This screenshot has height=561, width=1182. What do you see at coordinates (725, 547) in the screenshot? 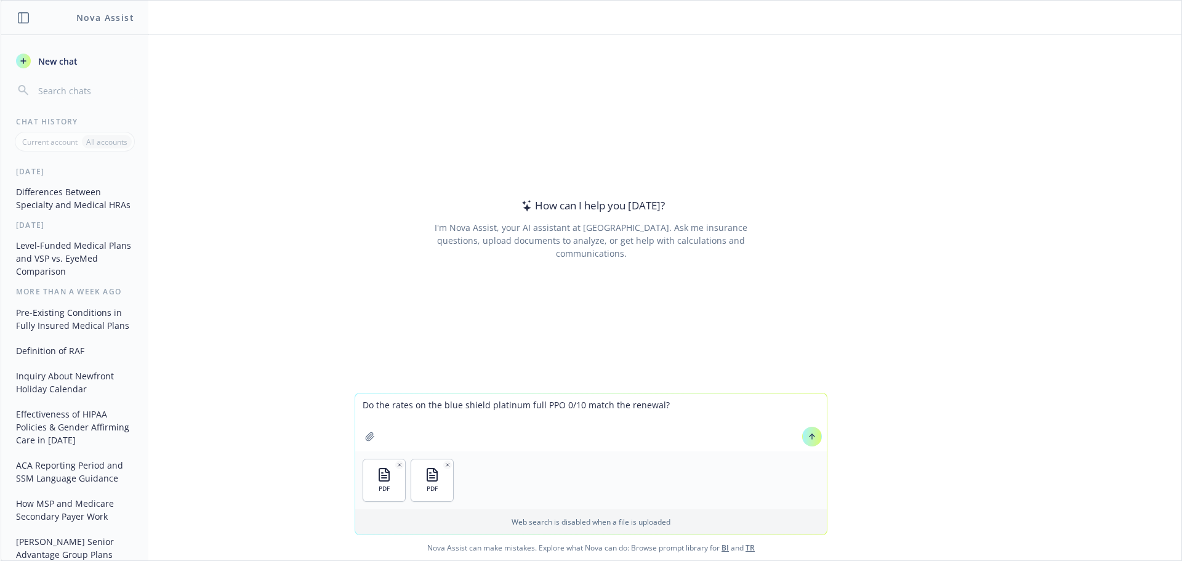
I see `a: BI` at bounding box center [725, 547].